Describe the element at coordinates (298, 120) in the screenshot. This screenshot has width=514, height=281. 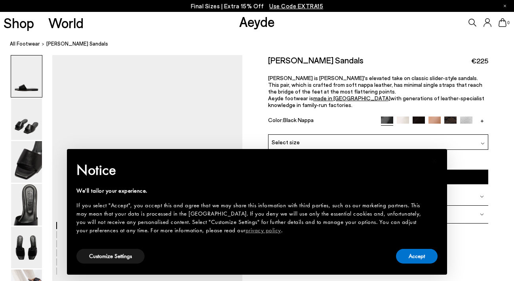
I see `span: Black Nappa` at that location.